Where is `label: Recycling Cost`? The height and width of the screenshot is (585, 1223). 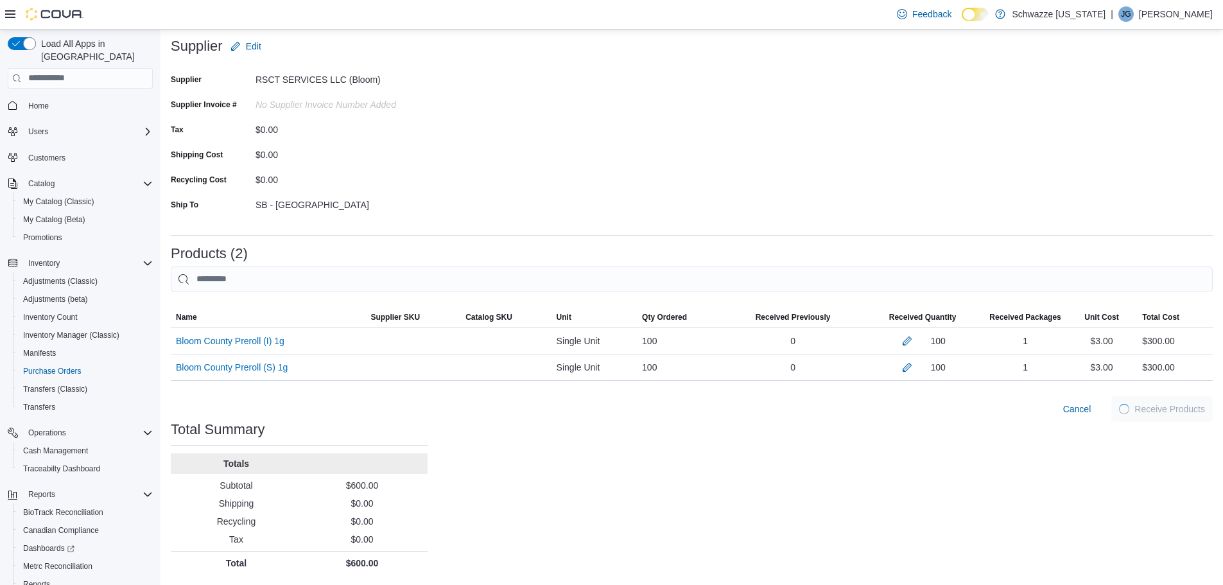 label: Recycling Cost is located at coordinates (198, 180).